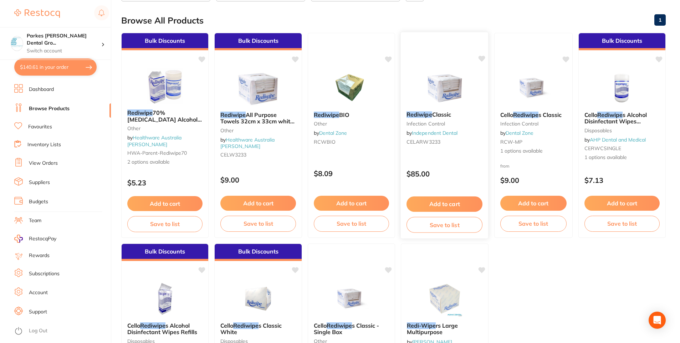 The image size is (680, 343). I want to click on p: $7.13, so click(621, 180).